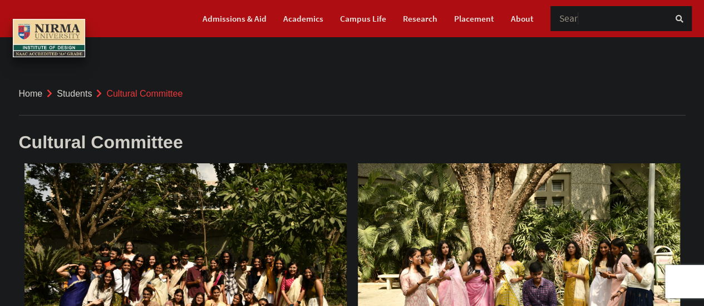 The image size is (704, 306). Describe the element at coordinates (352, 94) in the screenshot. I see `nav: breadcrumb` at that location.